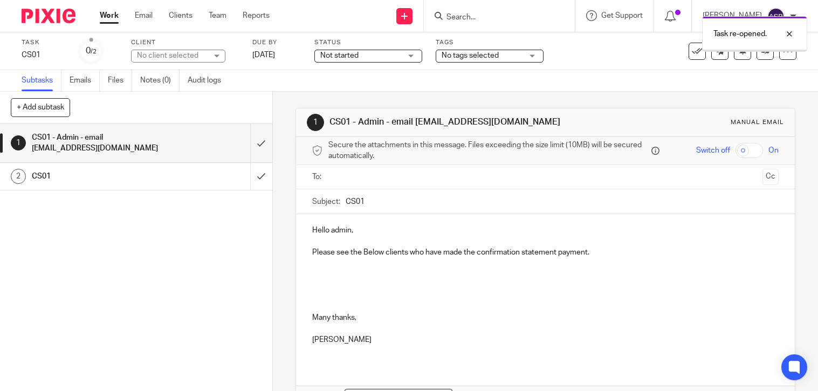 This screenshot has height=391, width=818. Describe the element at coordinates (42, 80) in the screenshot. I see `a: Subtasks` at that location.